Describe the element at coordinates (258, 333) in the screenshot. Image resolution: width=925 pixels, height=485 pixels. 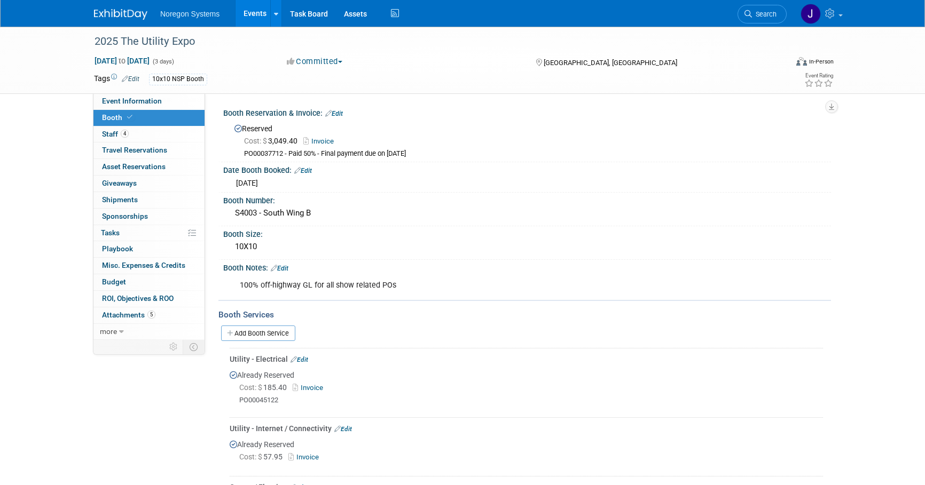
I see `a: Add Booth Service` at that location.